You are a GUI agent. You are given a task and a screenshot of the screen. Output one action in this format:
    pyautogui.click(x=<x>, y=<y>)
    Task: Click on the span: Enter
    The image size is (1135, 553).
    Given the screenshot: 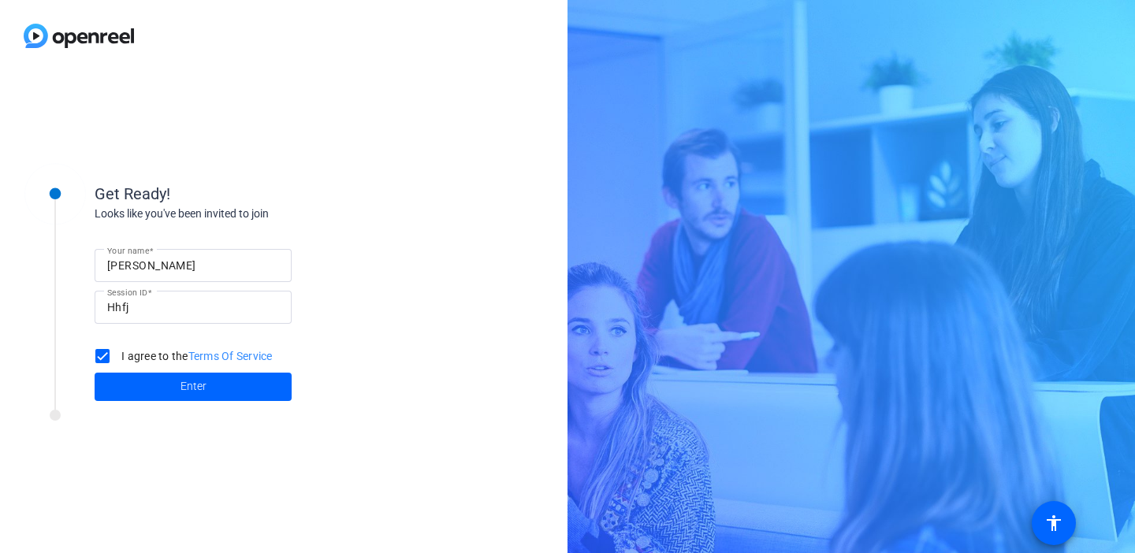 What is the action you would take?
    pyautogui.click(x=193, y=386)
    